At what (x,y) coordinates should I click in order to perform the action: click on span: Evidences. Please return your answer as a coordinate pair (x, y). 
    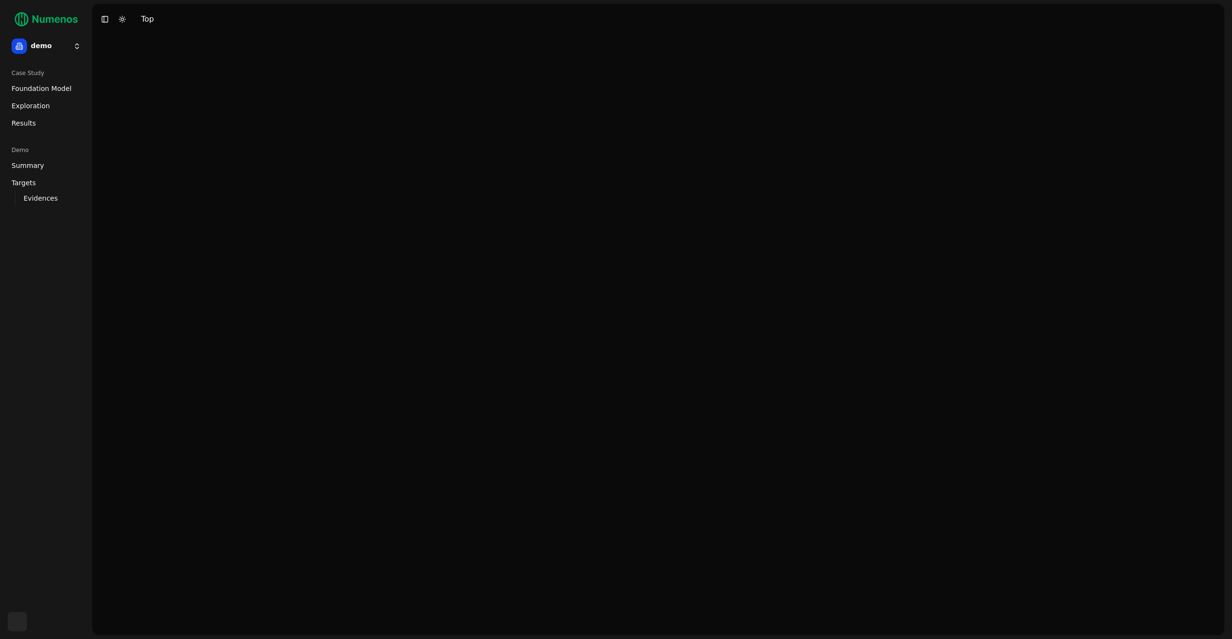
    Looking at the image, I should click on (40, 198).